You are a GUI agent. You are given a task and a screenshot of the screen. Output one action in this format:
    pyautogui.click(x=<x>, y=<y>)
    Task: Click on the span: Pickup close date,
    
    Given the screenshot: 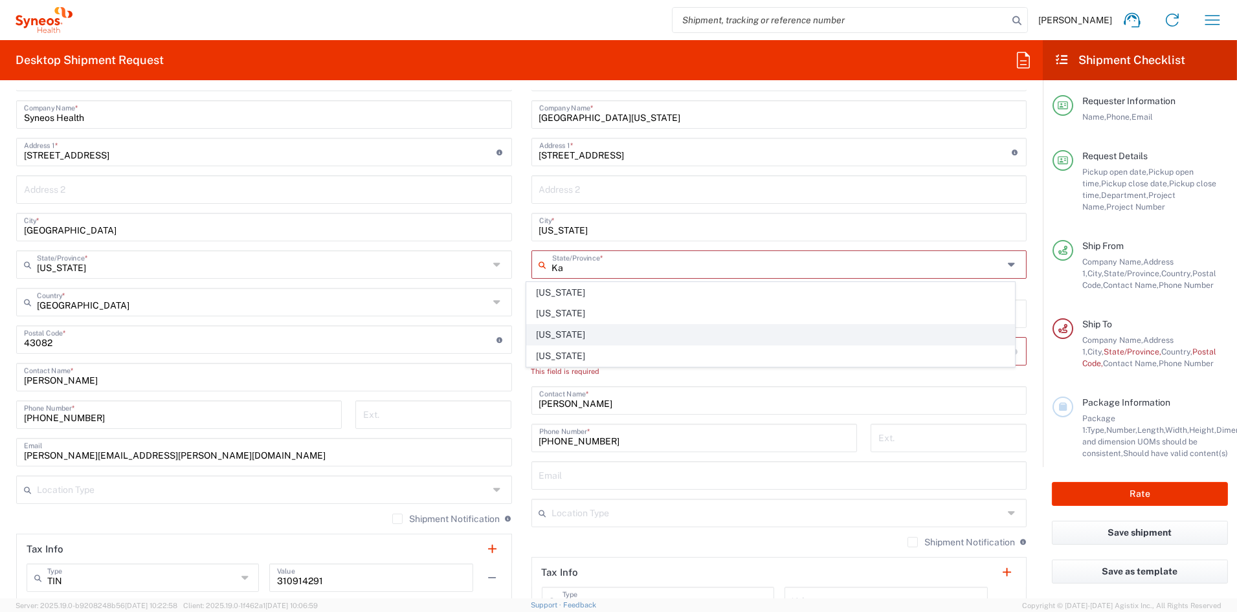 What is the action you would take?
    pyautogui.click(x=1134, y=183)
    